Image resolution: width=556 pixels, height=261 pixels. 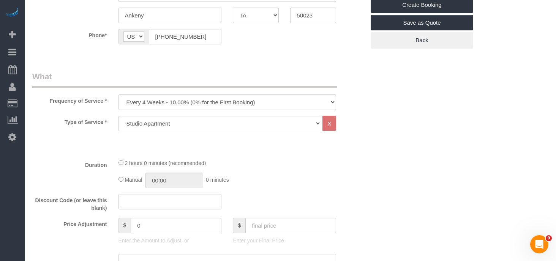 What do you see at coordinates (69, 223) in the screenshot?
I see `label: Price Adjustment` at bounding box center [69, 223].